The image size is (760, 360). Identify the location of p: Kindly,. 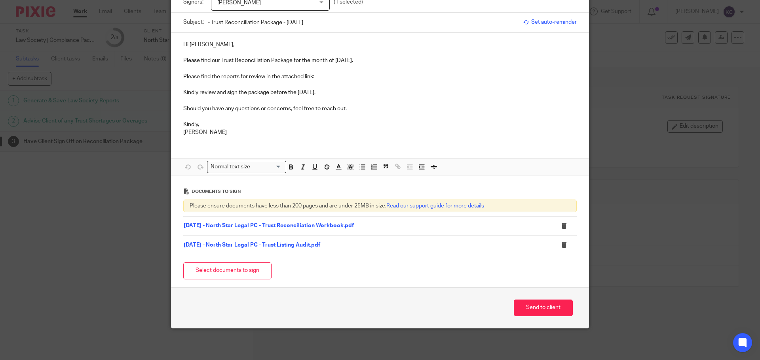
(380, 125).